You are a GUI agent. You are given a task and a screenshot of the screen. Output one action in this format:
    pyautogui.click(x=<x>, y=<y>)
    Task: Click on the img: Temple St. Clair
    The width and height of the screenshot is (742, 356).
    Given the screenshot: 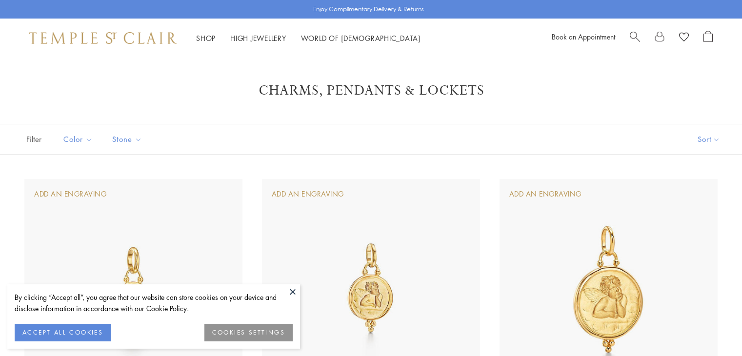 What is the action you would take?
    pyautogui.click(x=103, y=38)
    